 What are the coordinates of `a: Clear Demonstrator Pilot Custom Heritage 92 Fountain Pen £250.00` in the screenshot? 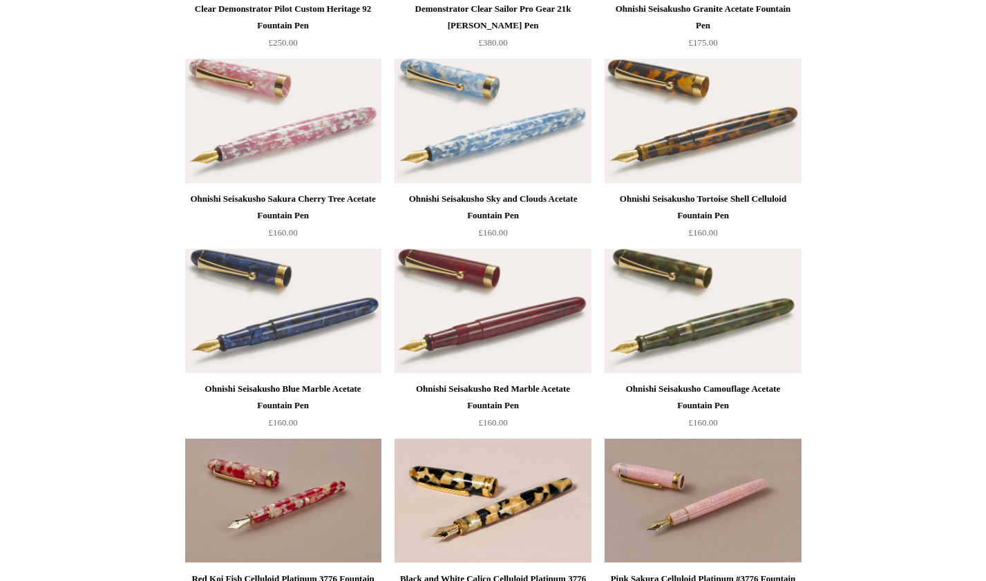 It's located at (283, 29).